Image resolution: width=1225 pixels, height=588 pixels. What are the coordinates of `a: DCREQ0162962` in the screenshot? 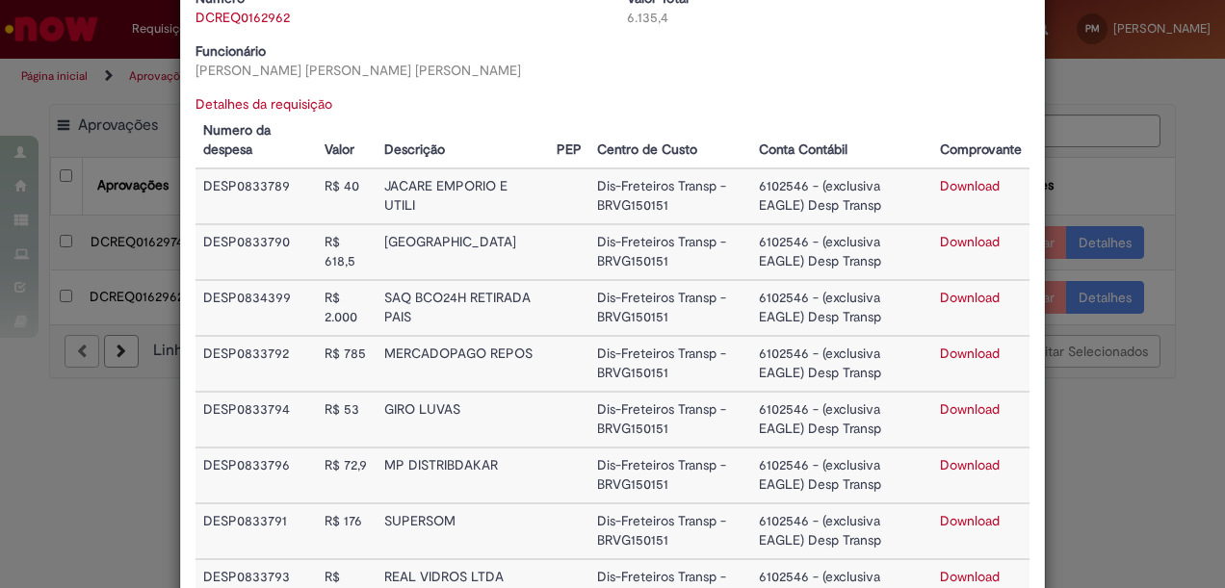 It's located at (243, 17).